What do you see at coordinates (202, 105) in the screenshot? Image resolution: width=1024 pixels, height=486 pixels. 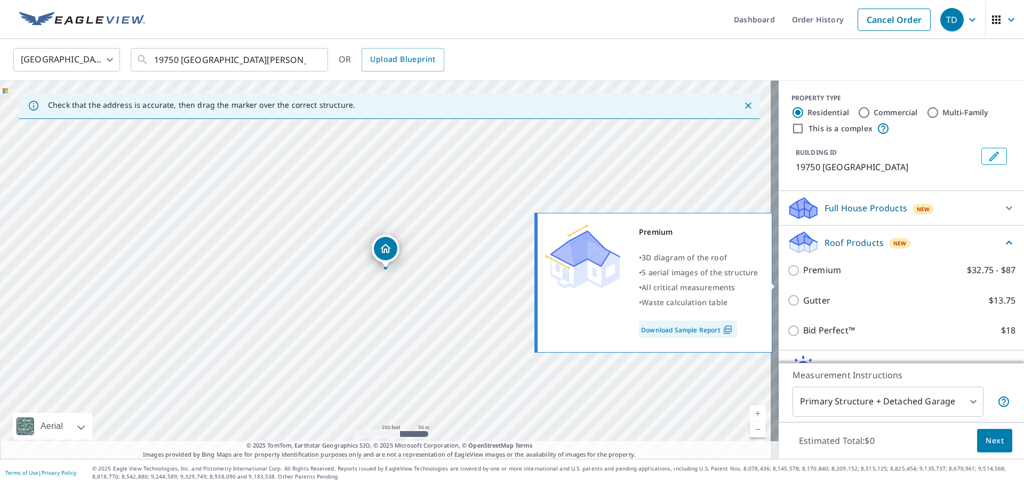 I see `p: Check that the address is accurate, then drag the marker over the correct structure.` at bounding box center [202, 105].